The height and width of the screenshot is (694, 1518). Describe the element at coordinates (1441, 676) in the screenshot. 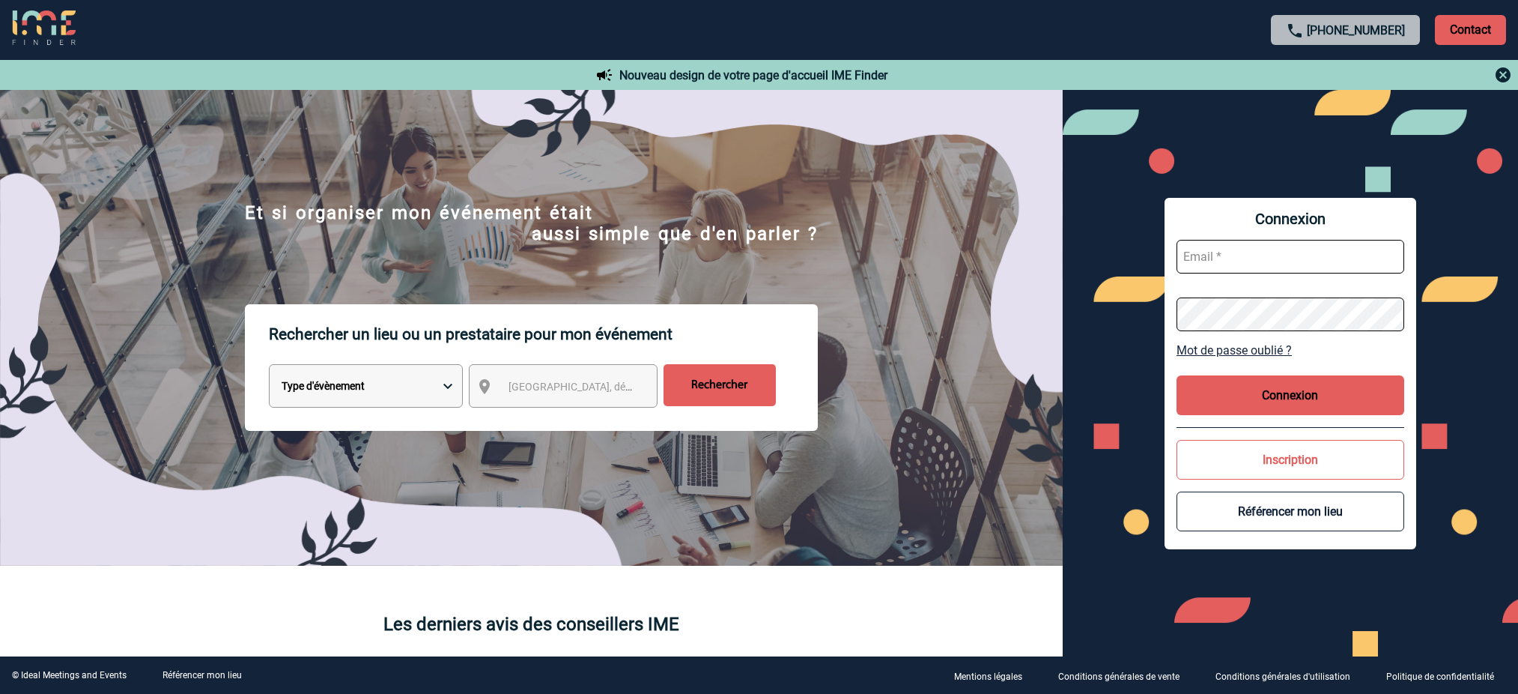

I see `p: Politique de confidentialité` at that location.